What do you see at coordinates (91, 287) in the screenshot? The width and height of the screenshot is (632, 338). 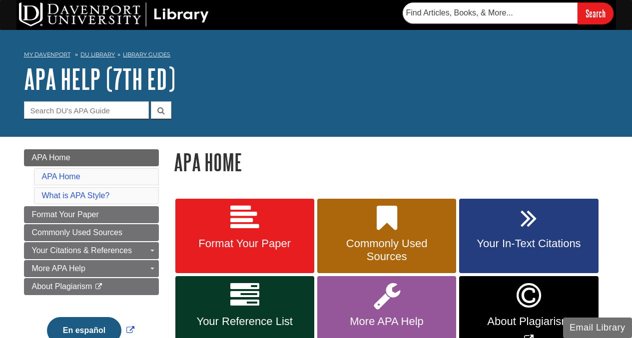 I see `a: About Plagiarism` at bounding box center [91, 287].